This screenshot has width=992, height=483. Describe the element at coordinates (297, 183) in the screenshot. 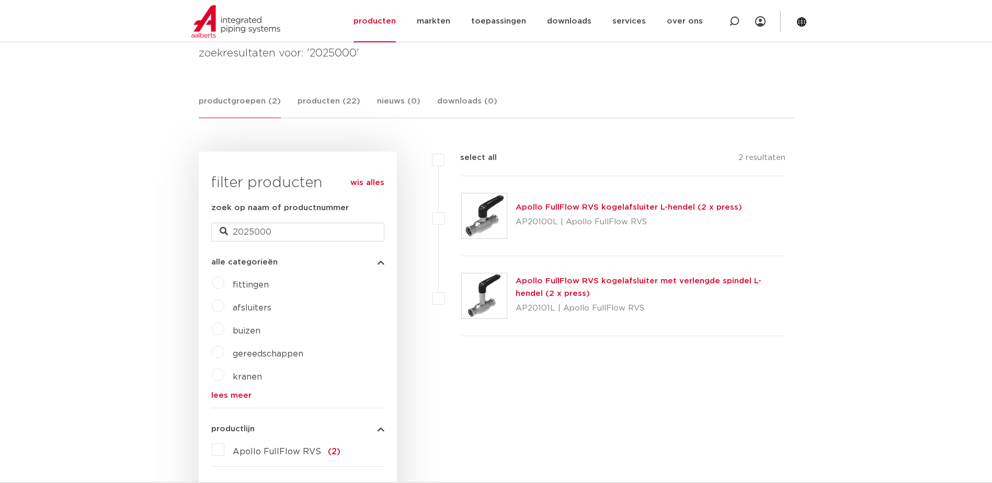

I see `h3: filter producten` at that location.